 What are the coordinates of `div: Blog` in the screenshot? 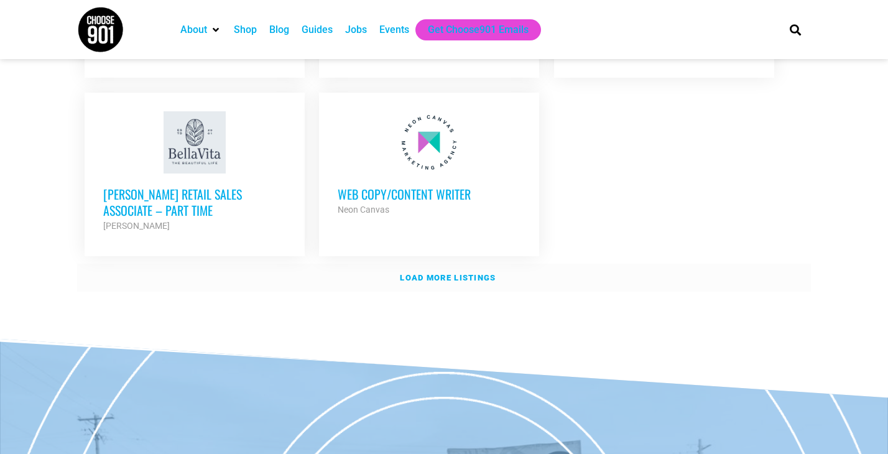 It's located at (279, 30).